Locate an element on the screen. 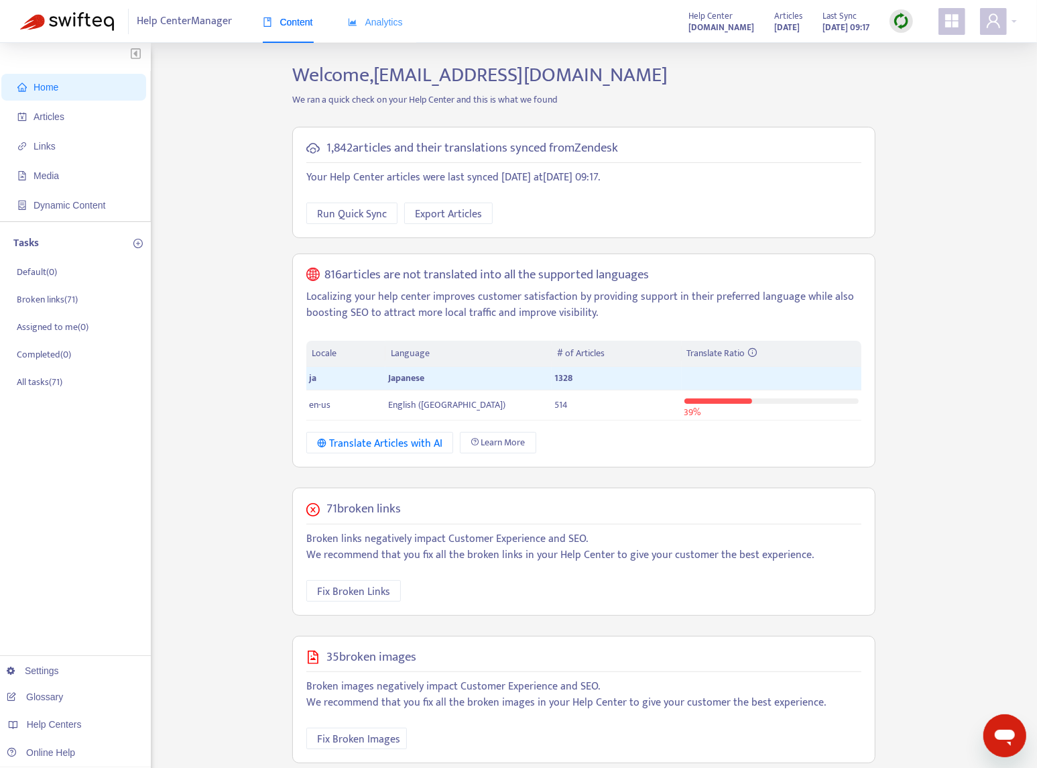 This screenshot has height=768, width=1037. span: link is located at coordinates (22, 146).